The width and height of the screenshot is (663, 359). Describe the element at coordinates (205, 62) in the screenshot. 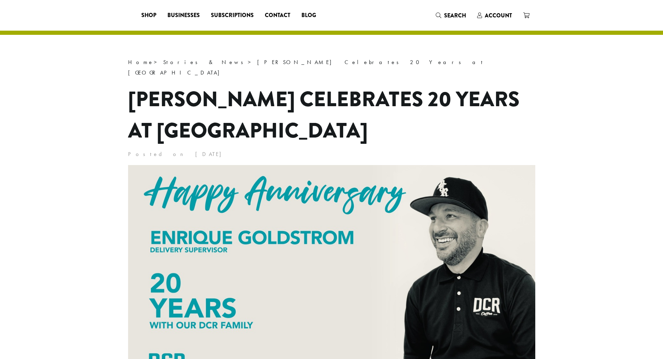

I see `a: Stories & News` at that location.